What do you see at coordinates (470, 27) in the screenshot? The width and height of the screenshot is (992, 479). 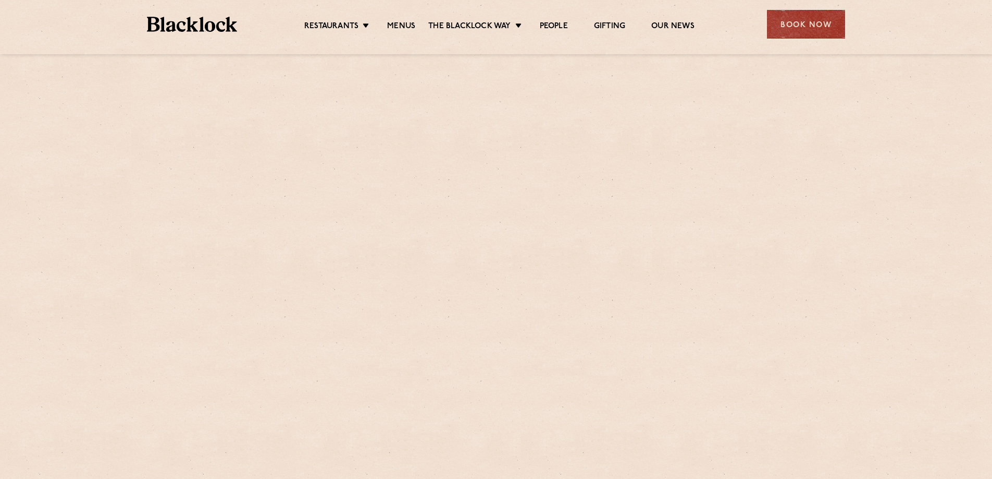 I see `a: The Blacklock Way` at bounding box center [470, 27].